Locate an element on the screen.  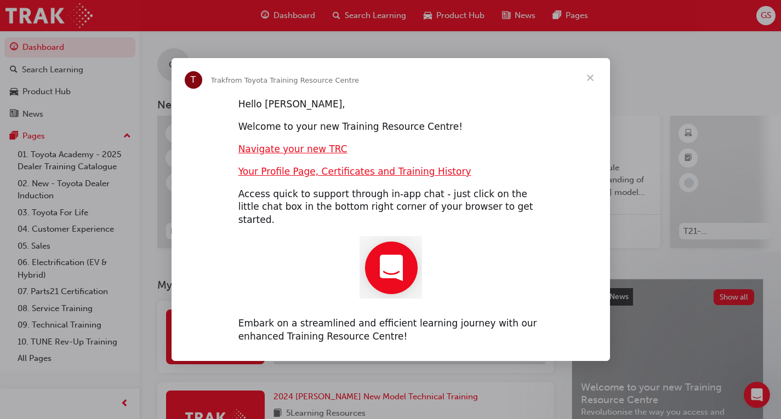
div: Embark on a streamlined and efficient learning journey with our enhanced Training Resource Centre! is located at coordinates (391, 330).